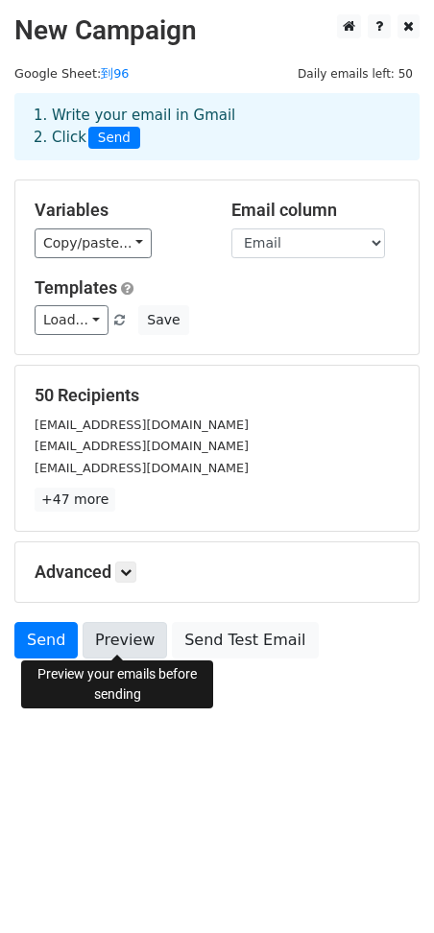  I want to click on a: Daily emails left: 50, so click(355, 73).